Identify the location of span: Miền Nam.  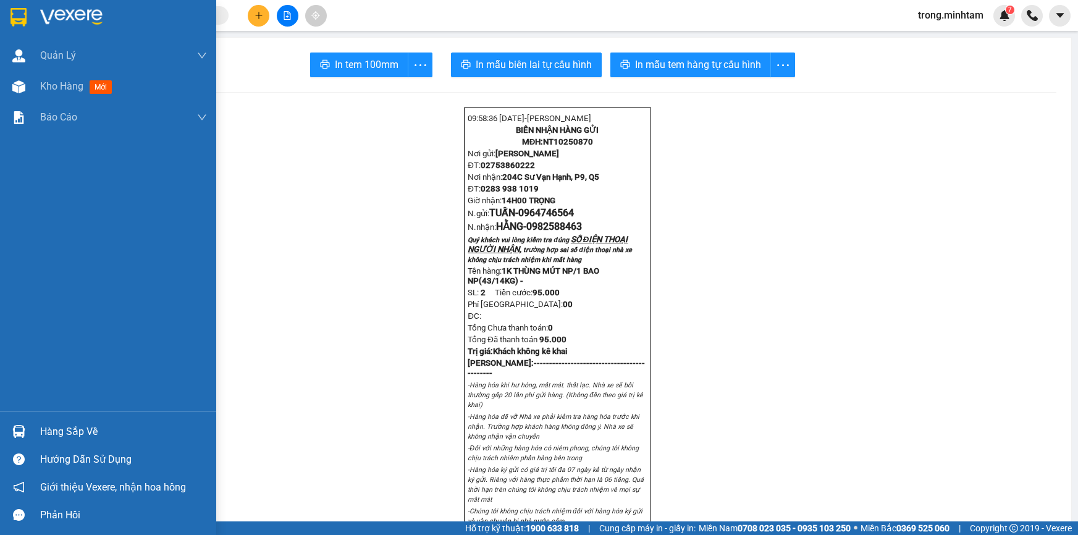
(774, 528).